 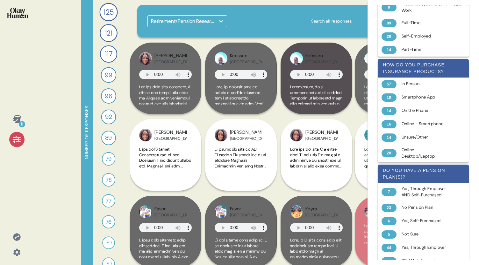 What do you see at coordinates (109, 138) in the screenshot?
I see `span: 89` at bounding box center [109, 138].